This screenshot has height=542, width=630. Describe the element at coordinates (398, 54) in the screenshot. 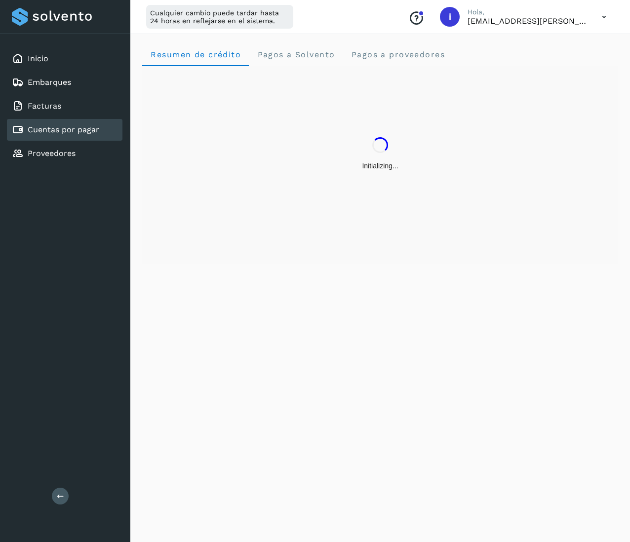

I see `span: Pagos a proveedores` at that location.